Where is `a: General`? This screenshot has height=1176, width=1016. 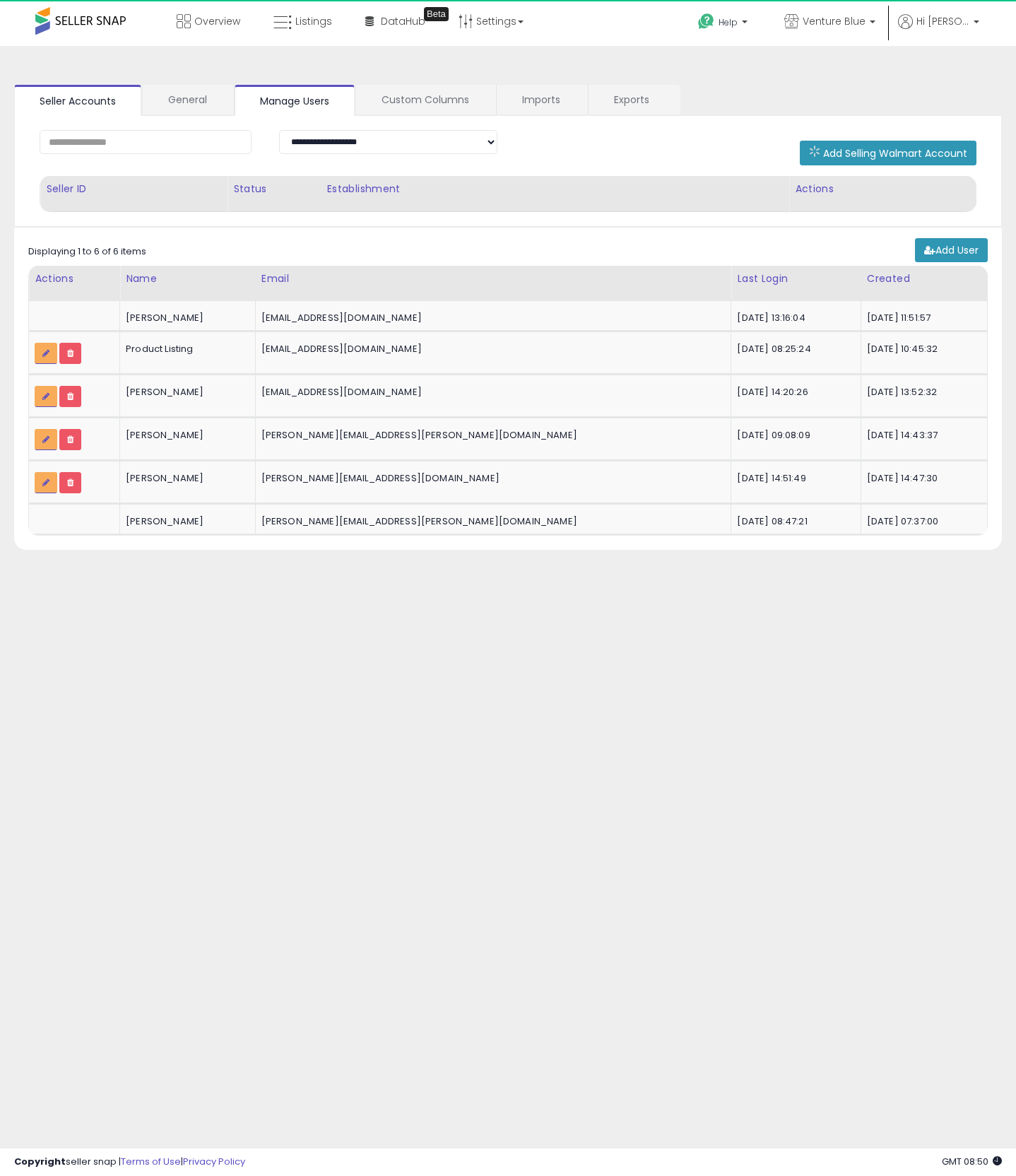 a: General is located at coordinates (187, 100).